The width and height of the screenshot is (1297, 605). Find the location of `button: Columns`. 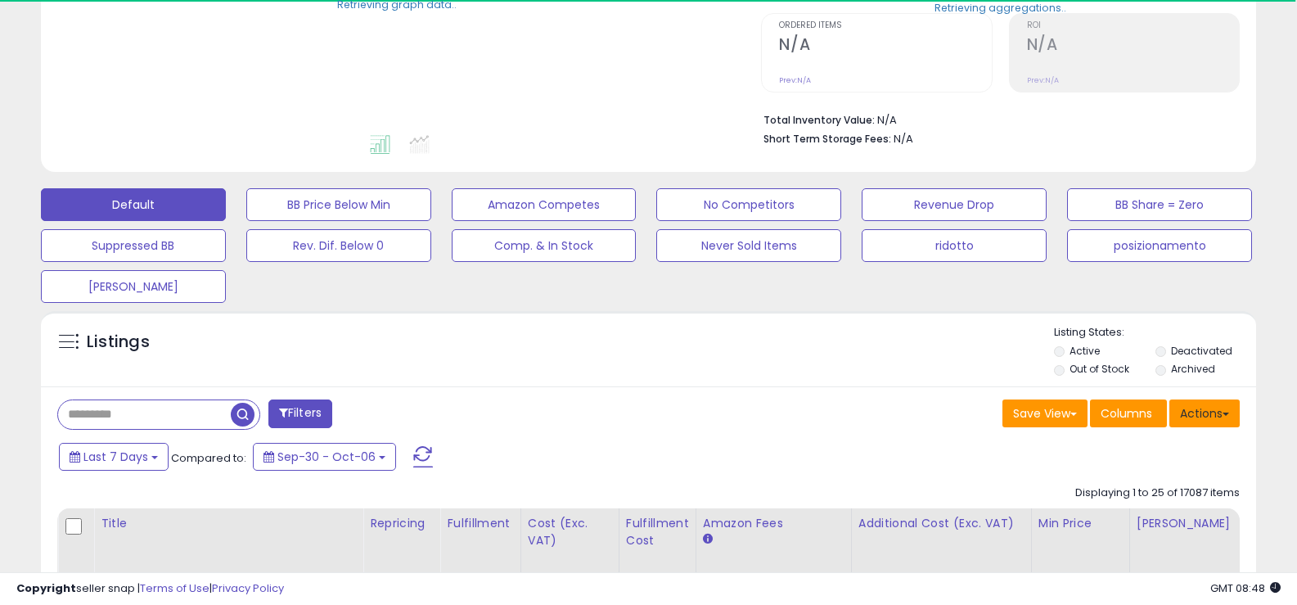

button: Columns is located at coordinates (1128, 413).